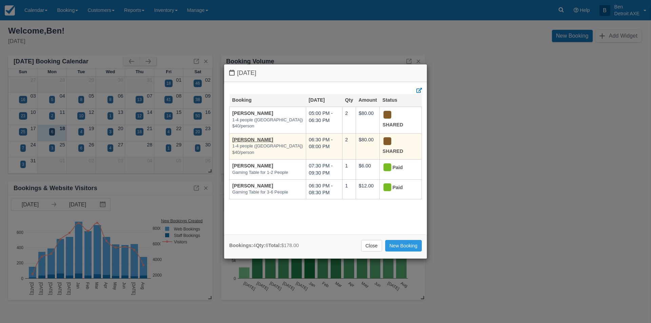 The image size is (651, 323). I want to click on a: Status, so click(390, 100).